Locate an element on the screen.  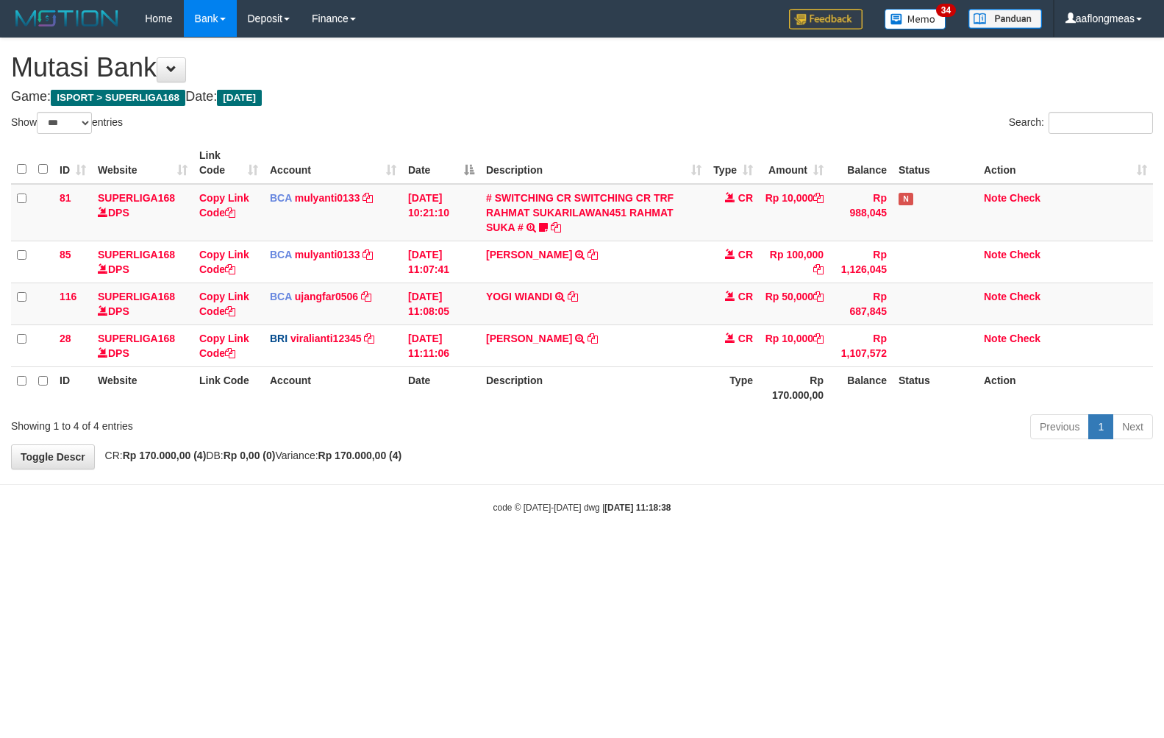
th: ID is located at coordinates (73, 387).